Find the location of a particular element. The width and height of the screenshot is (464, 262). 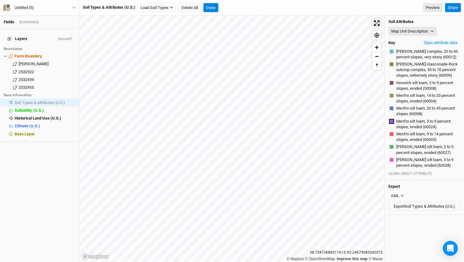

span: 2532939 is located at coordinates (26, 80).